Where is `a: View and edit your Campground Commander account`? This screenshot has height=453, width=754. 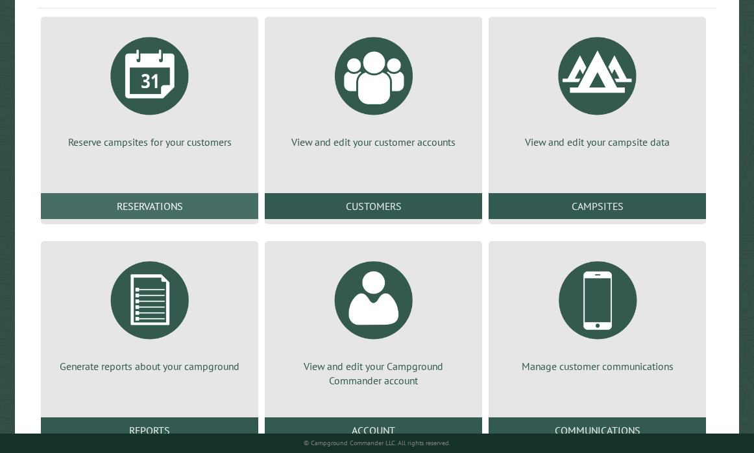 a: View and edit your Campground Commander account is located at coordinates (373, 320).